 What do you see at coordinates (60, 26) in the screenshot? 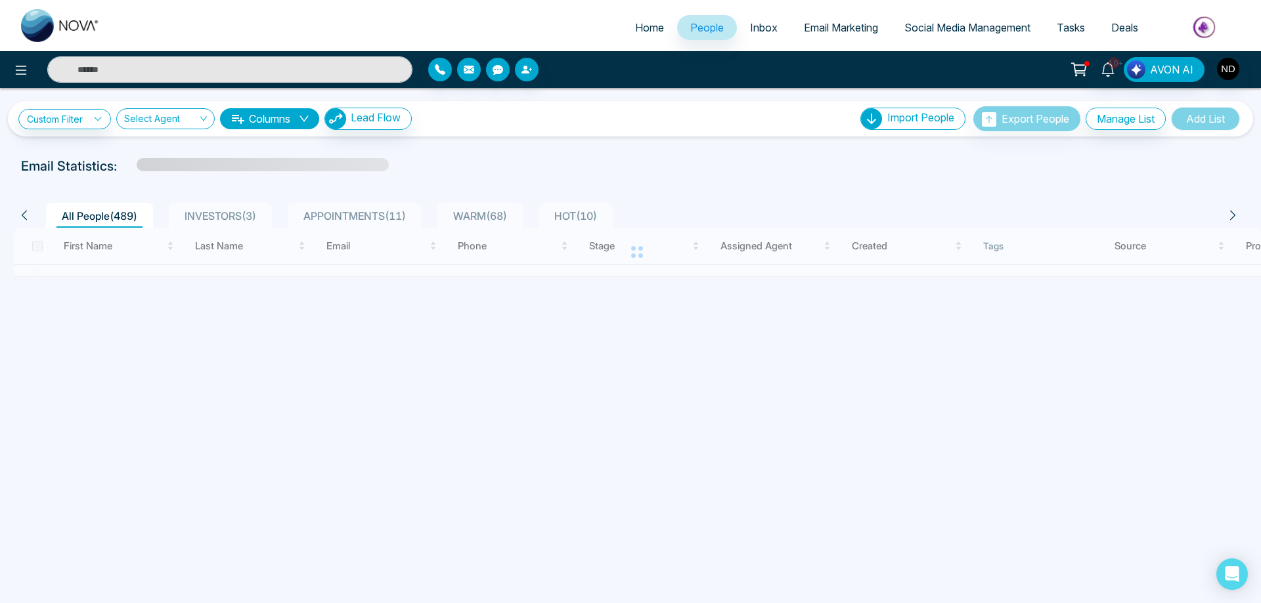
I see `img: Nova CRM Logo` at bounding box center [60, 26].